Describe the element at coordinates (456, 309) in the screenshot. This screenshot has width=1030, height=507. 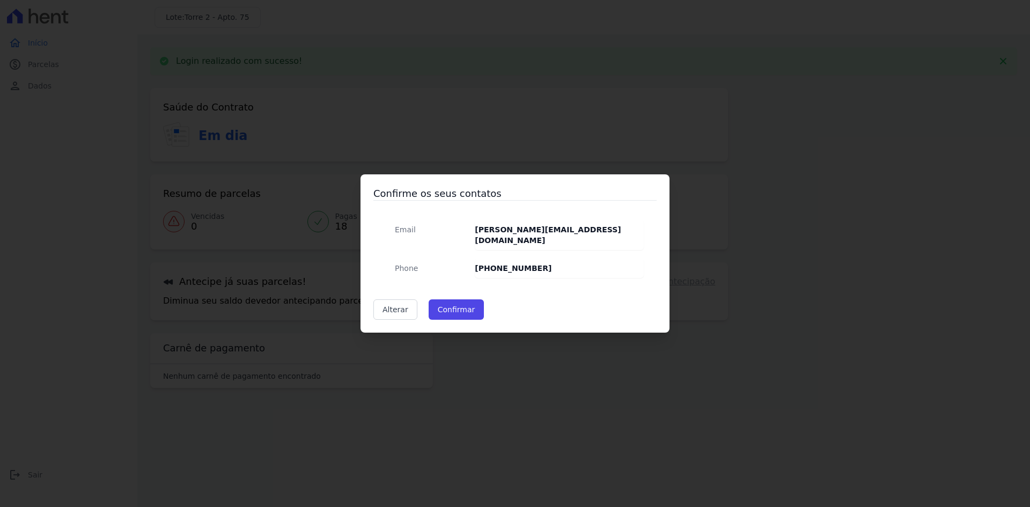
I see `button: Confirmar` at that location.